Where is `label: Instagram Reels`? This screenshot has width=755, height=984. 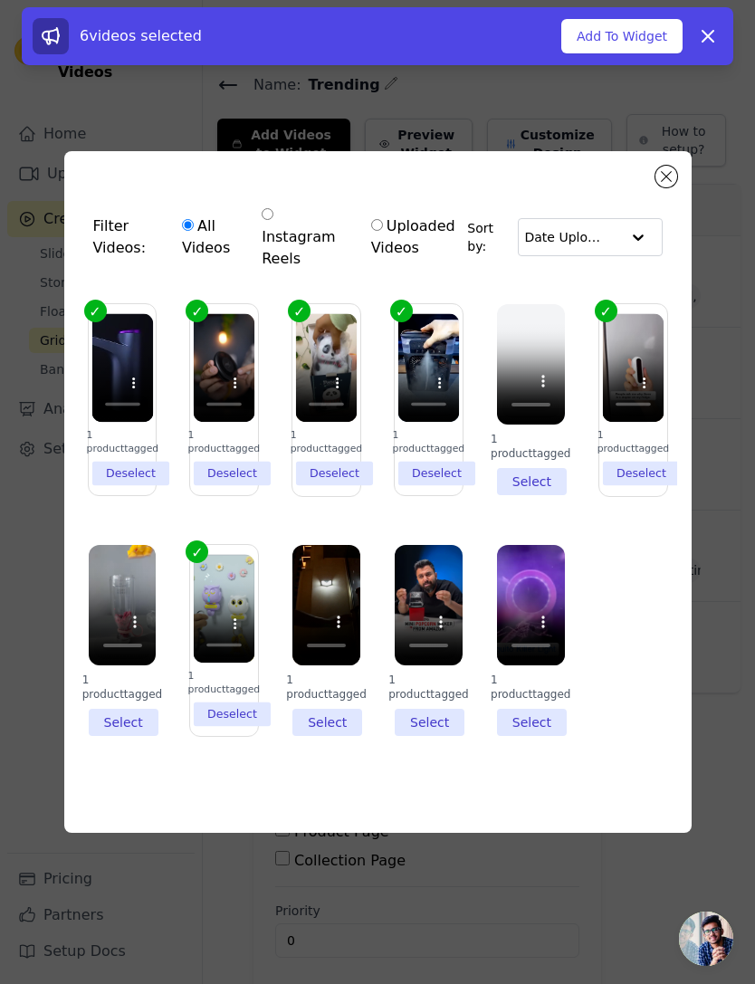
label: Instagram Reels is located at coordinates (303, 237).